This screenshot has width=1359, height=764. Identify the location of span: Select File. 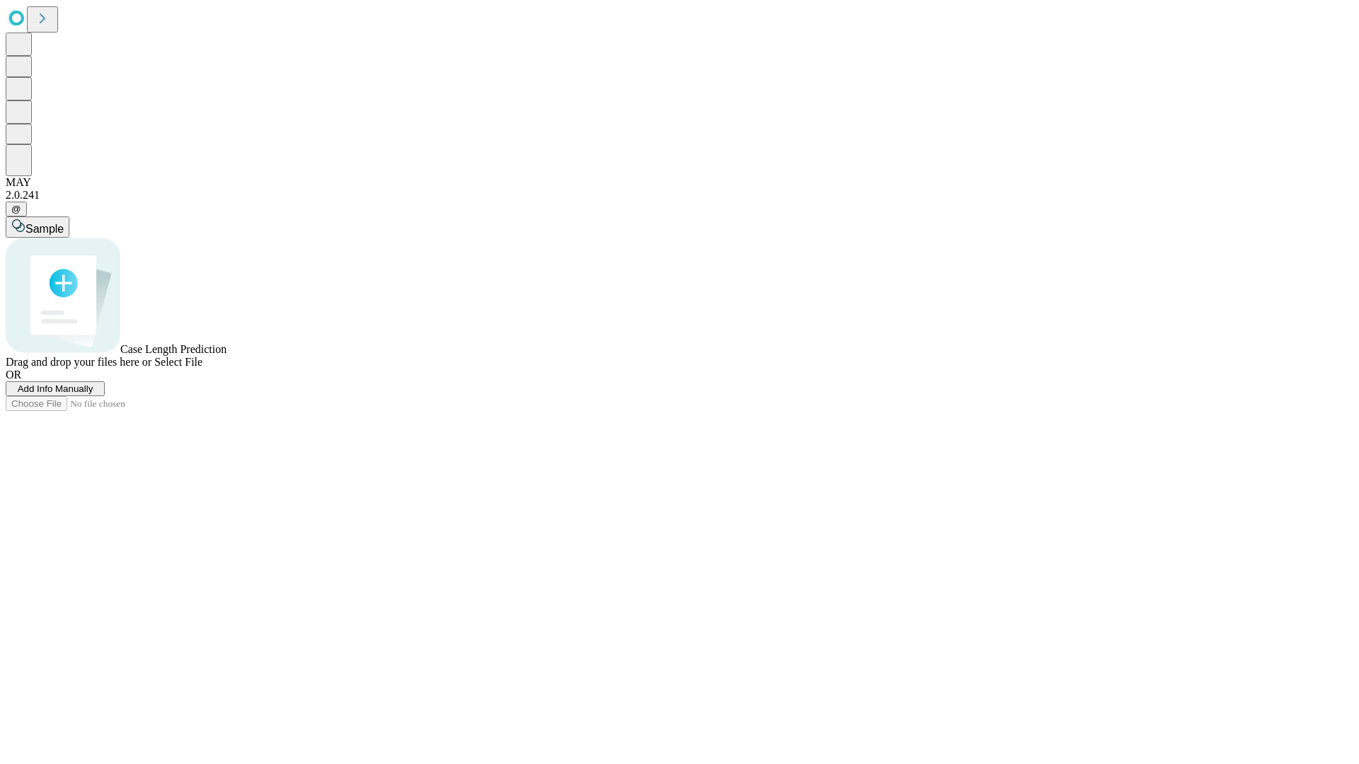
(178, 362).